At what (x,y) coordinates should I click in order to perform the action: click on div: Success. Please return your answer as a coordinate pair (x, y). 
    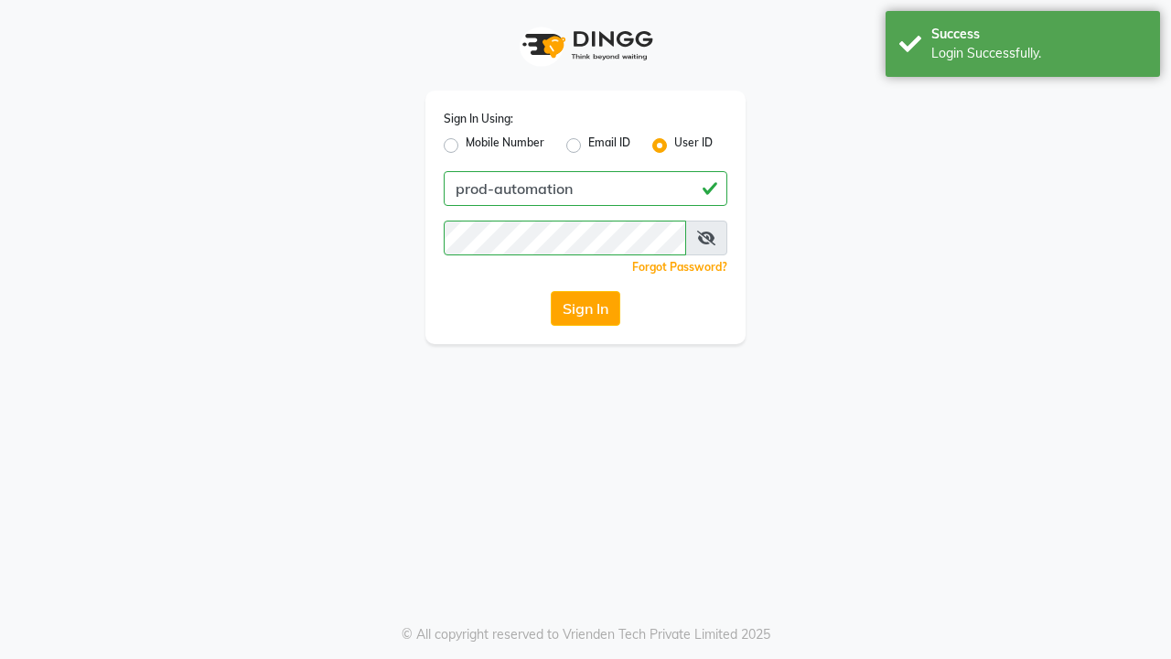
    Looking at the image, I should click on (1038, 34).